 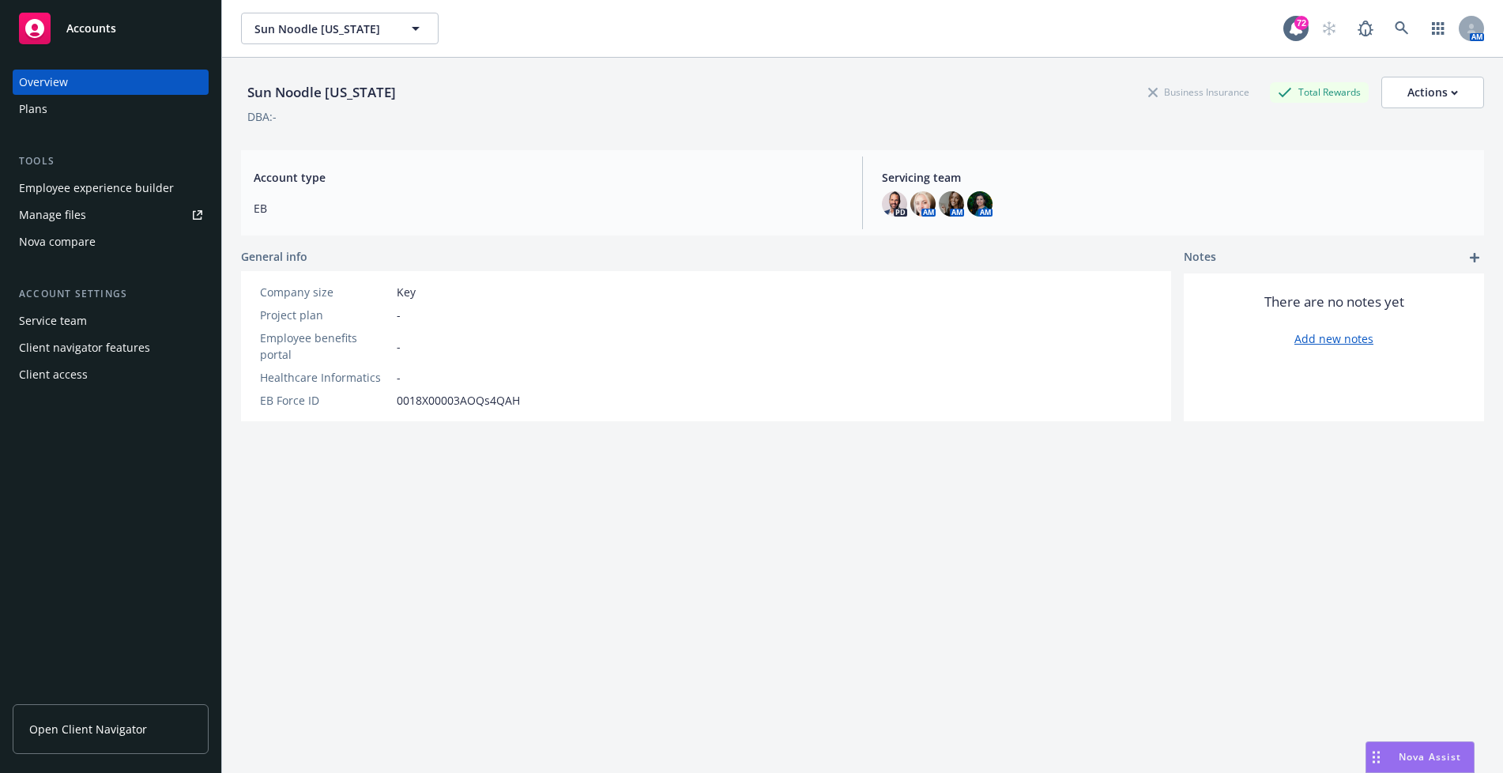 I want to click on div: Manage files, so click(x=52, y=215).